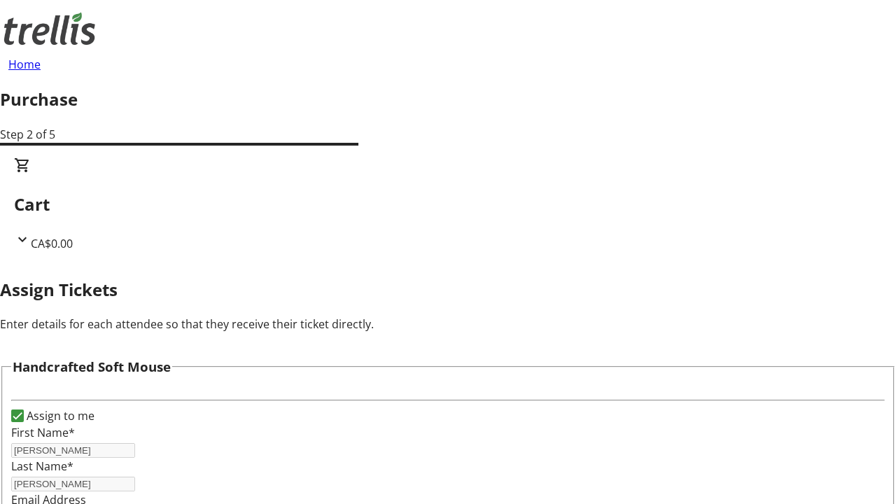 This screenshot has width=896, height=504. I want to click on h2: Cart, so click(448, 204).